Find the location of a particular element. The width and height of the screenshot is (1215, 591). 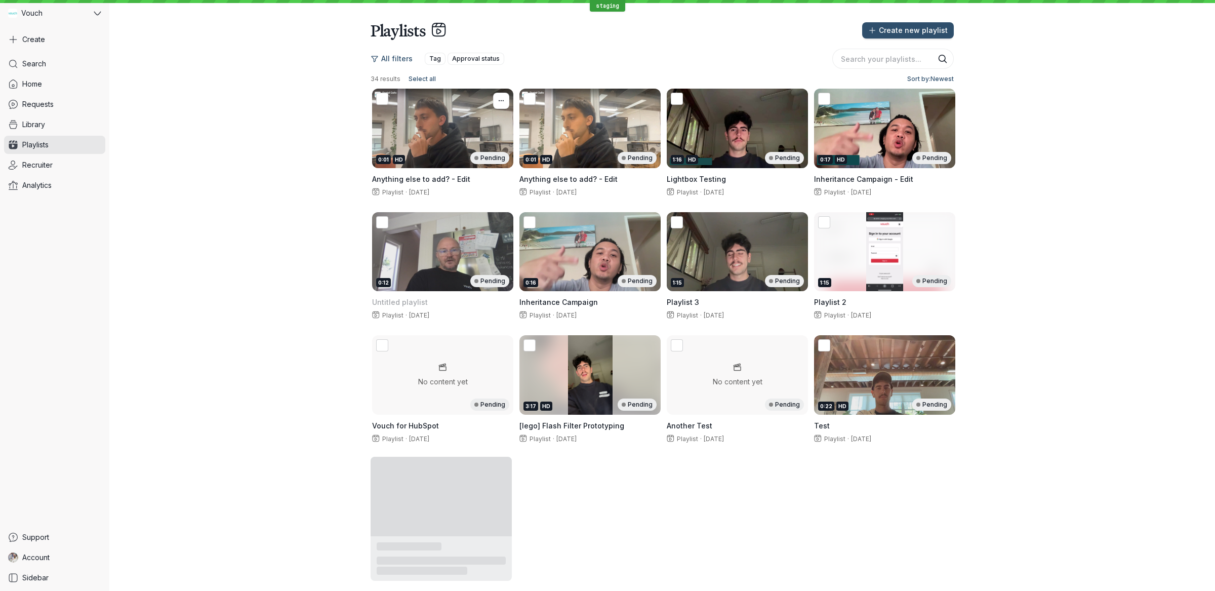

span: Another Test is located at coordinates (689, 425).